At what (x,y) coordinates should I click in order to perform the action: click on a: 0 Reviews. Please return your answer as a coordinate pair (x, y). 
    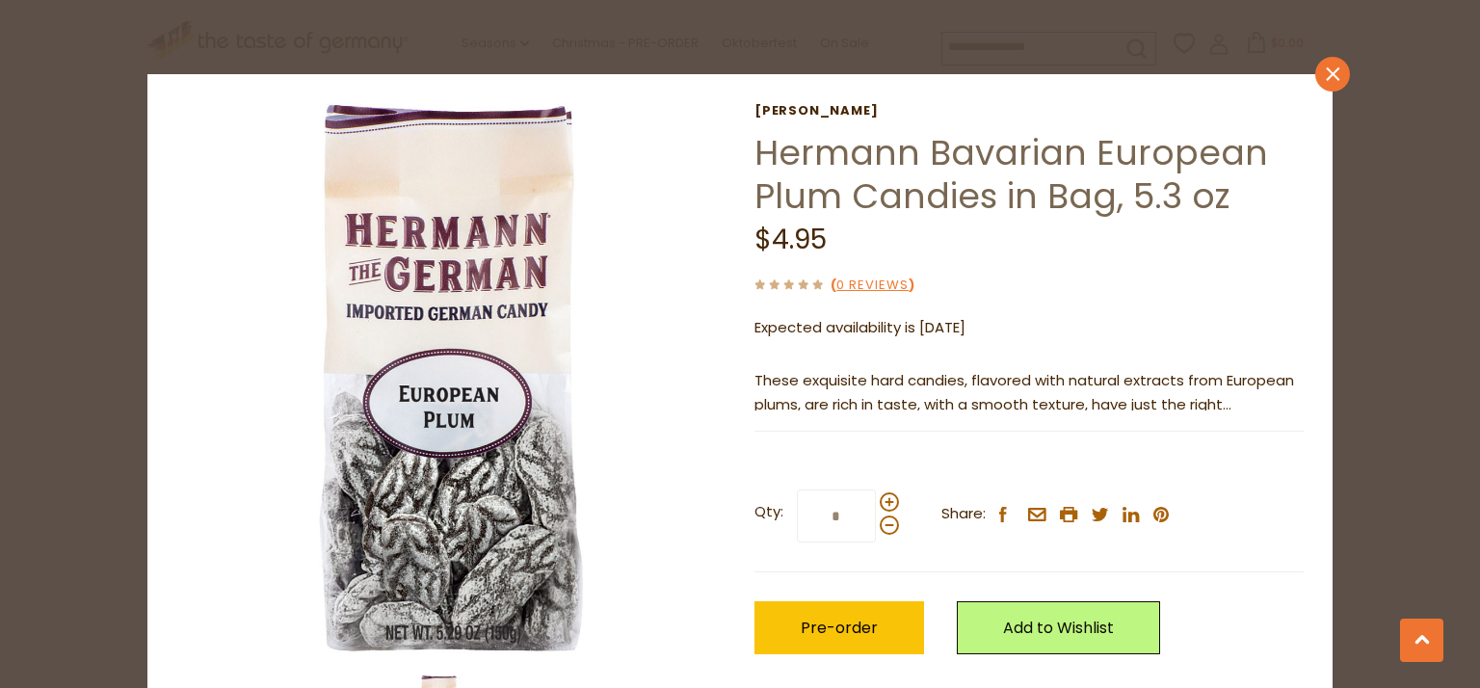
    Looking at the image, I should click on (872, 285).